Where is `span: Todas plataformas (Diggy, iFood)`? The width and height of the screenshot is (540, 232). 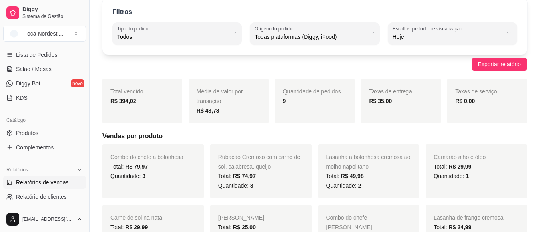
span: Todas plataformas (Diggy, iFood) is located at coordinates (310, 37).